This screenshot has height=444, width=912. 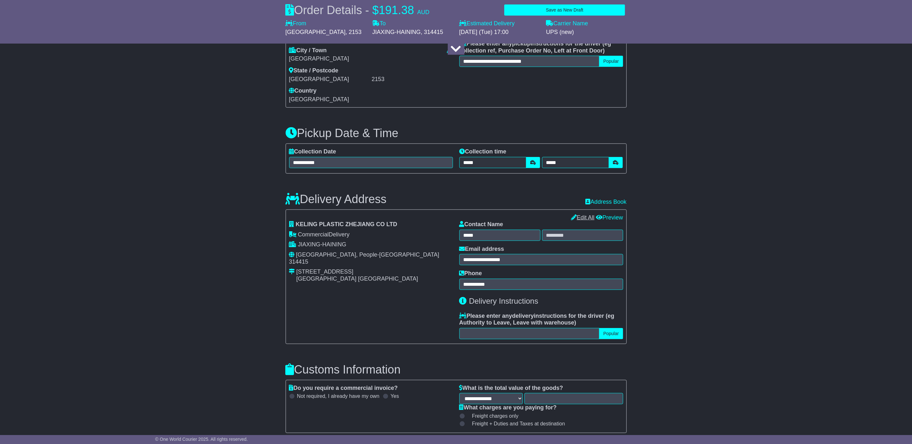 I want to click on span: delivery, so click(x=523, y=316).